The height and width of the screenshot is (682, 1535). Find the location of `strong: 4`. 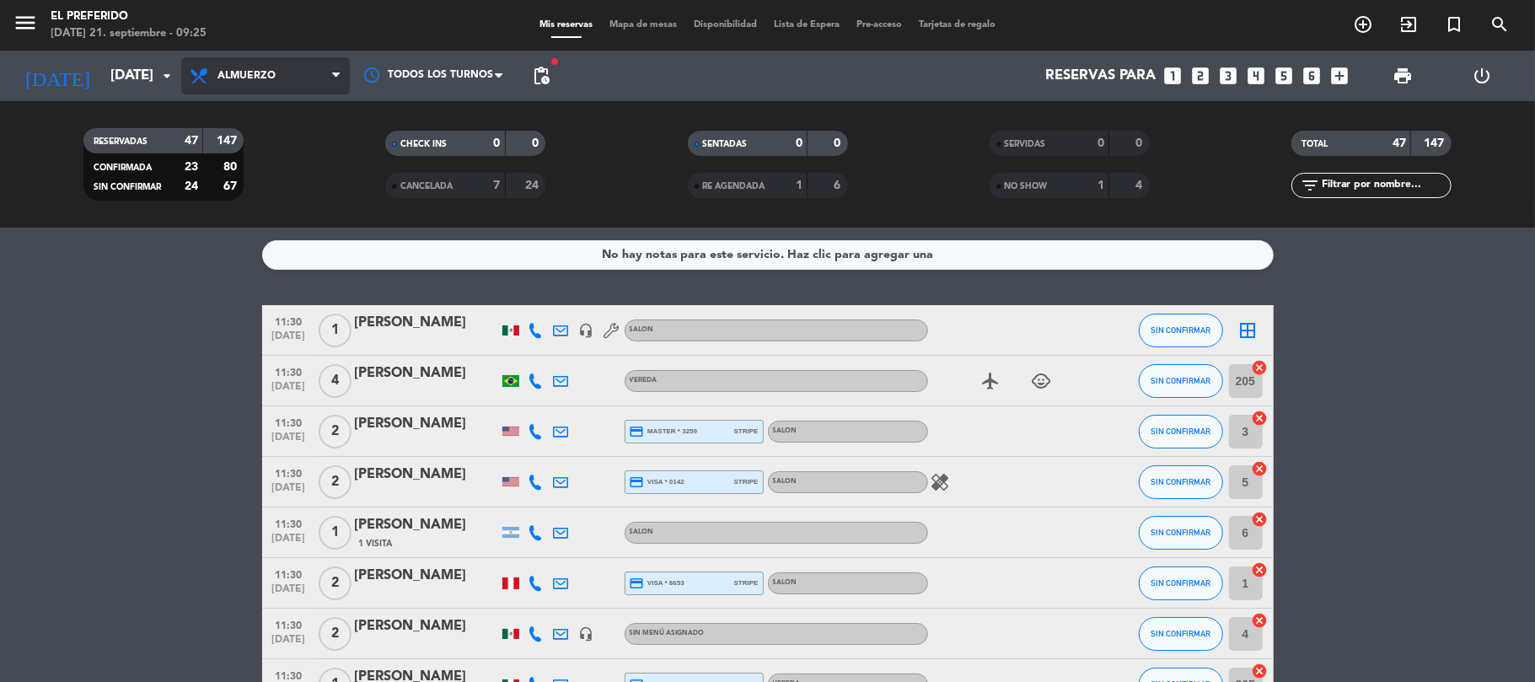

strong: 4 is located at coordinates (1140, 185).